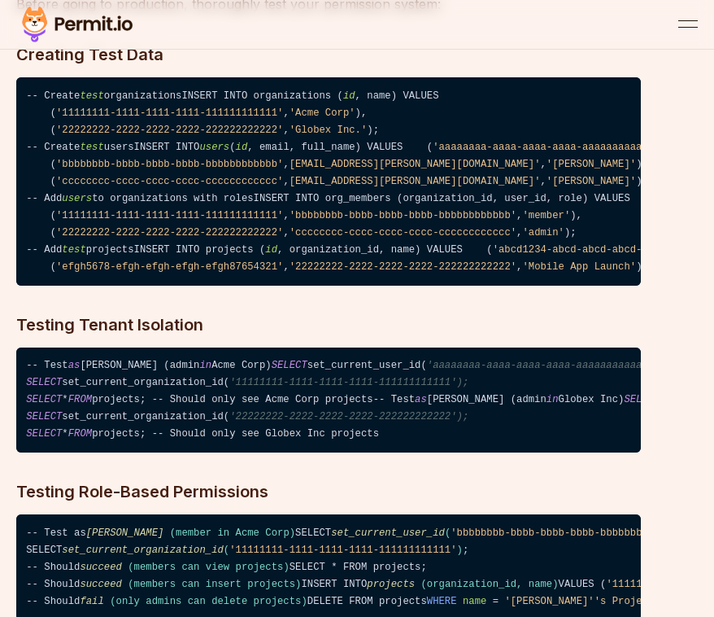 This screenshot has width=714, height=617. What do you see at coordinates (543, 233) in the screenshot?
I see `span: 'admin'` at bounding box center [543, 233].